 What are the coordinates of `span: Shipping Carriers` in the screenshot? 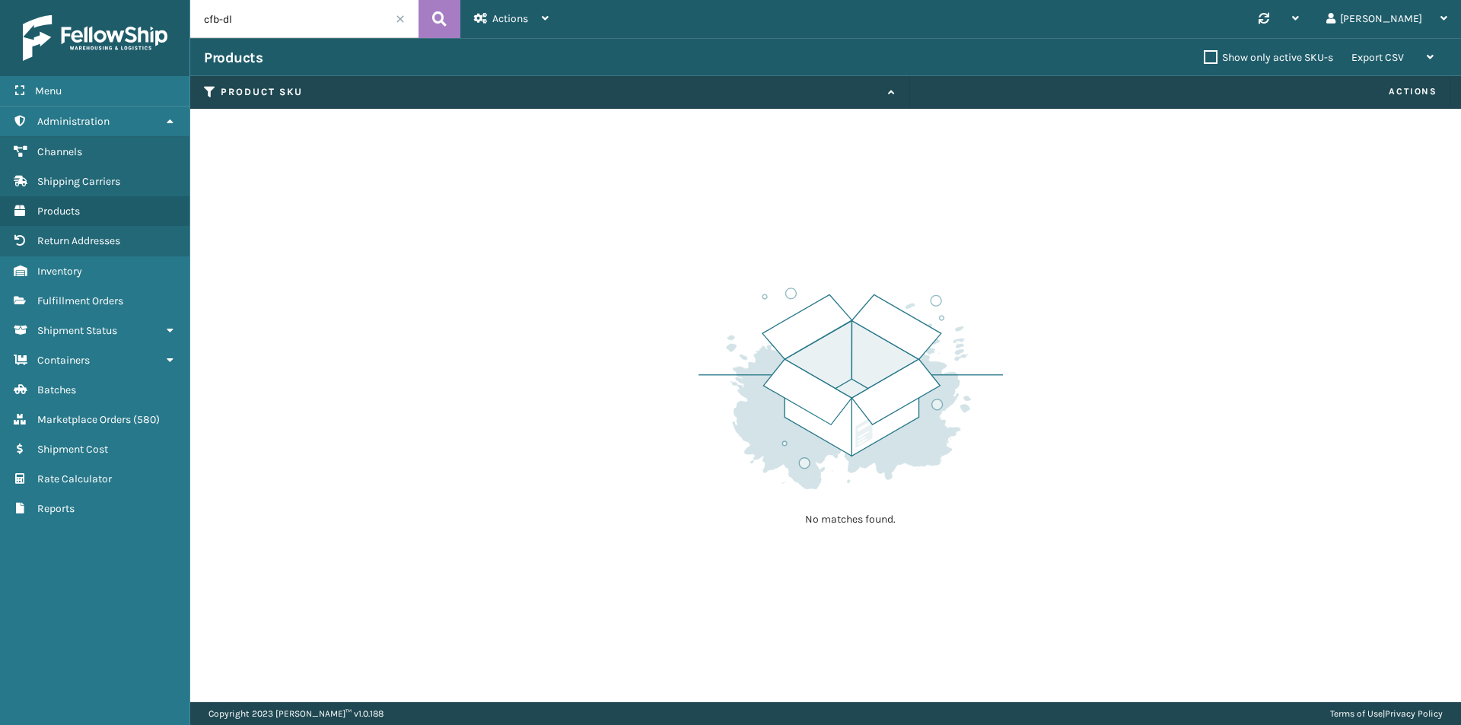 It's located at (78, 181).